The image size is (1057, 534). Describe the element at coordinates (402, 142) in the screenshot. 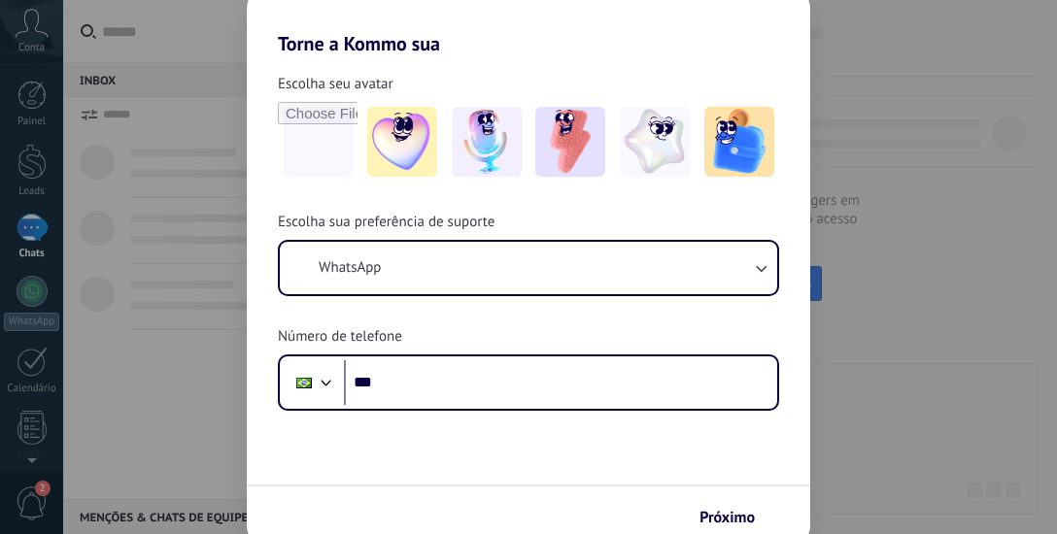

I see `img: -1.jpeg` at that location.